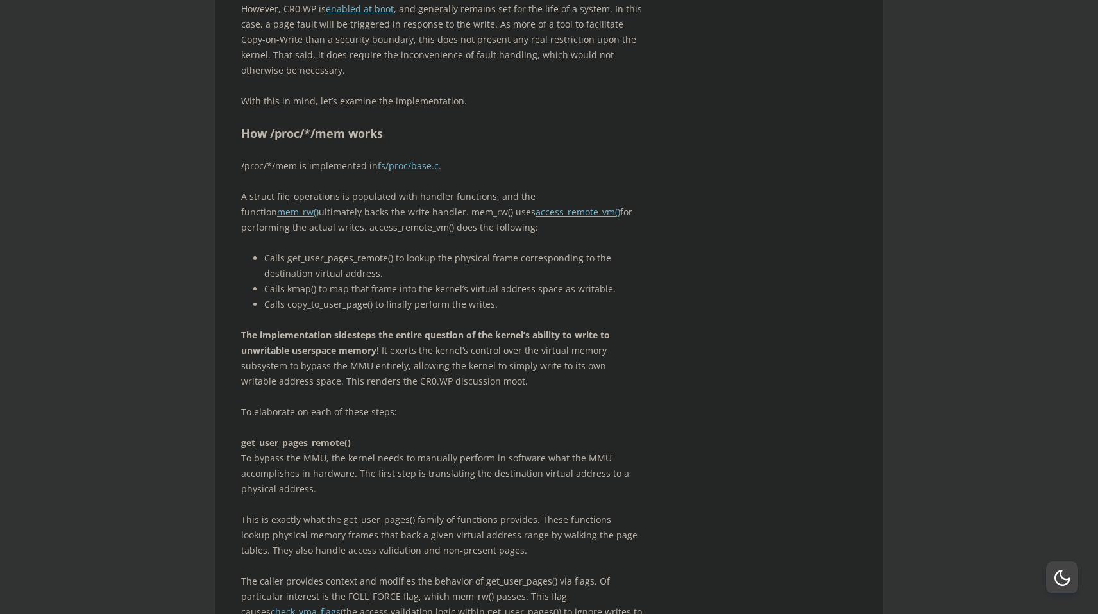 The image size is (1098, 614). I want to click on p: However, CR0.WP is , and generally remains set for the life of a system. In this case, a page fau..., so click(441, 40).